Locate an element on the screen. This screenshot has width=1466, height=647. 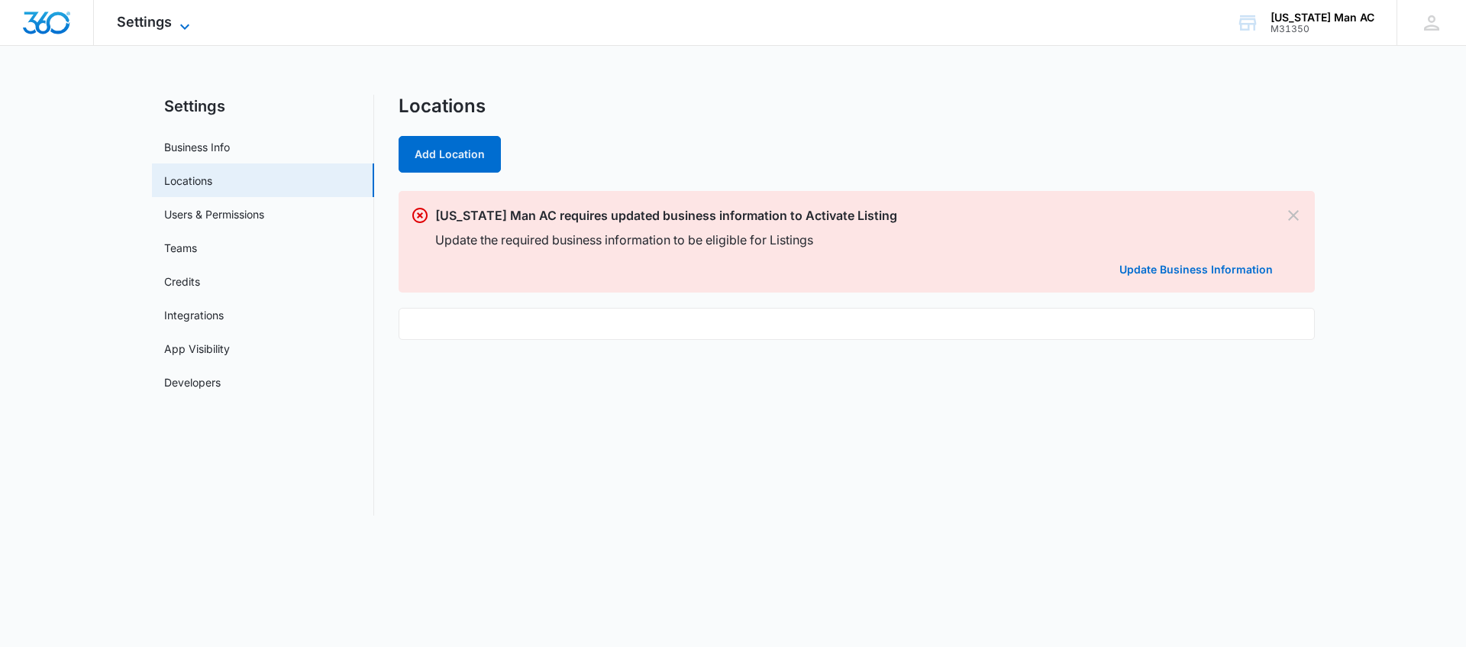
button: Dismiss is located at coordinates (1293, 215).